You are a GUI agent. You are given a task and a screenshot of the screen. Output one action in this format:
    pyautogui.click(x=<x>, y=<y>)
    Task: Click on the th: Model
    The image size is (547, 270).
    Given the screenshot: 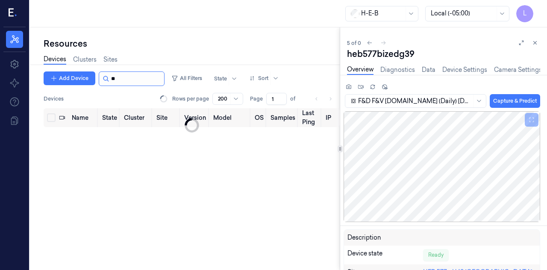 What is the action you would take?
    pyautogui.click(x=230, y=117)
    